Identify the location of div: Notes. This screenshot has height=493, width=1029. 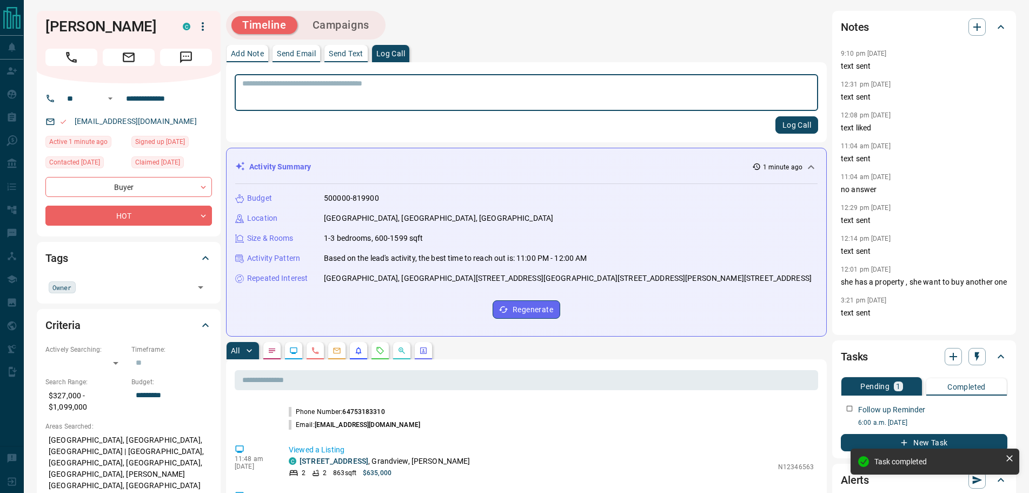
(925, 27).